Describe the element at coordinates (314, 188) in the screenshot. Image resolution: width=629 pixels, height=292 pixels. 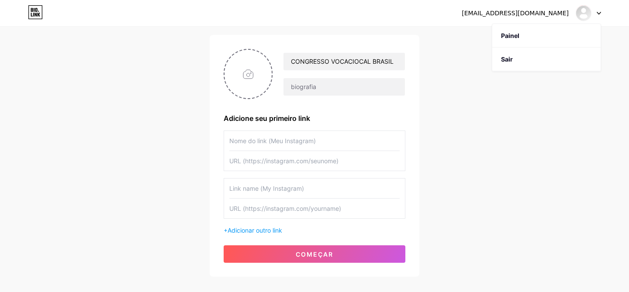
I see `input: Link name (My Instagram)` at that location.